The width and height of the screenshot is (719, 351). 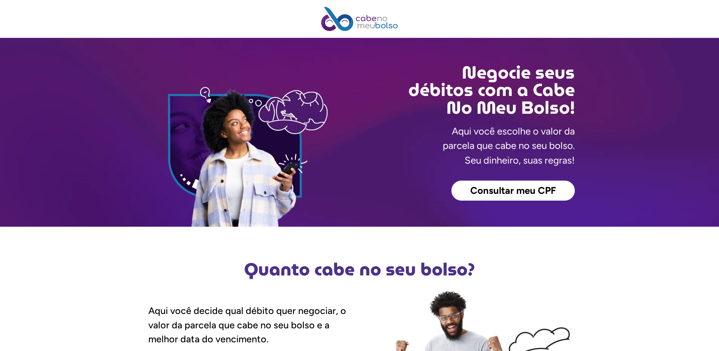 What do you see at coordinates (468, 90) in the screenshot?
I see `h2: Negocie seus débitos com a Cabe No Meu Bolso!` at bounding box center [468, 90].